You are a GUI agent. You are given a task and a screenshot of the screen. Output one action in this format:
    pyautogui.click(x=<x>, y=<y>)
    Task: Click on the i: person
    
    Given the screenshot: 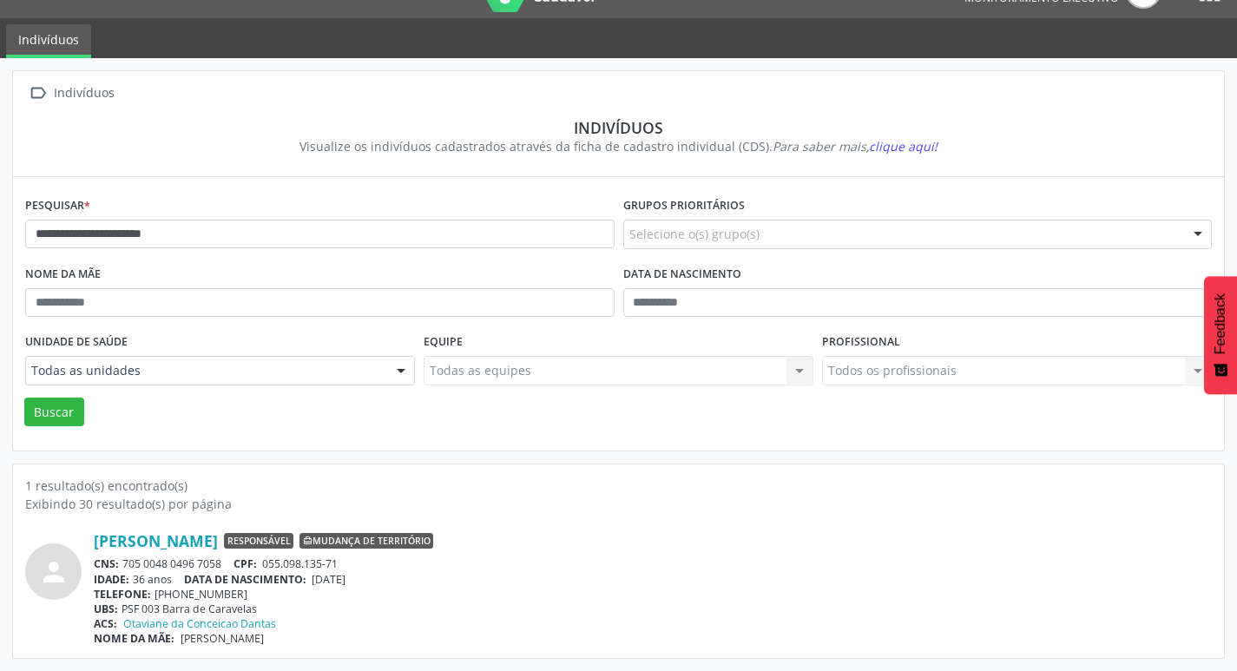 What is the action you would take?
    pyautogui.click(x=54, y=572)
    